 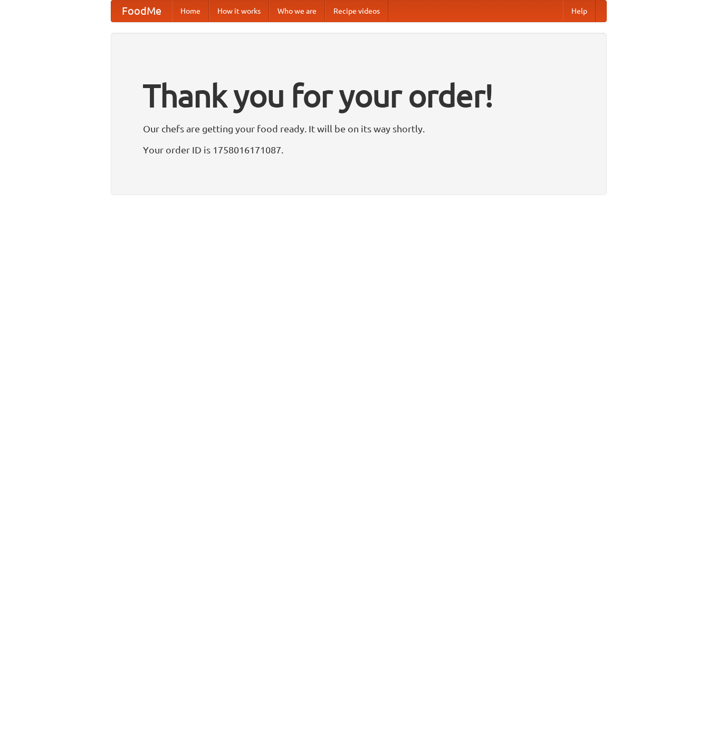 What do you see at coordinates (357, 11) in the screenshot?
I see `a: Recipe videos` at bounding box center [357, 11].